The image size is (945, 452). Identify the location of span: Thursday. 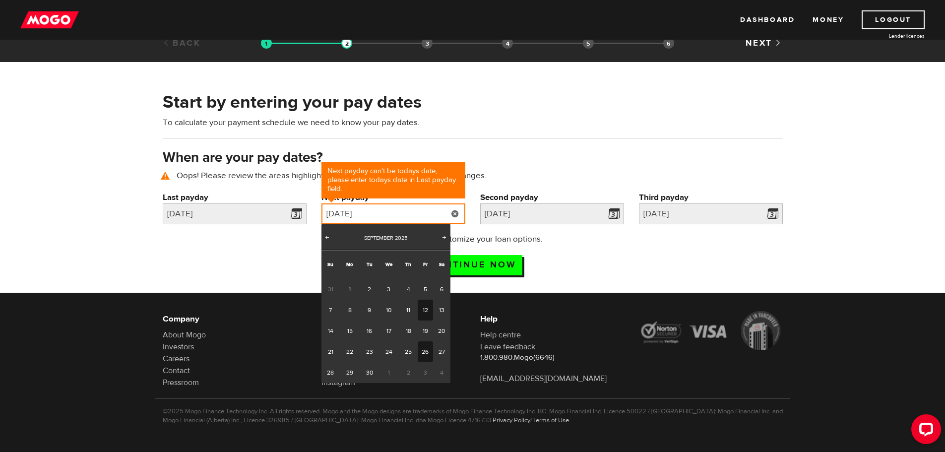
(408, 264).